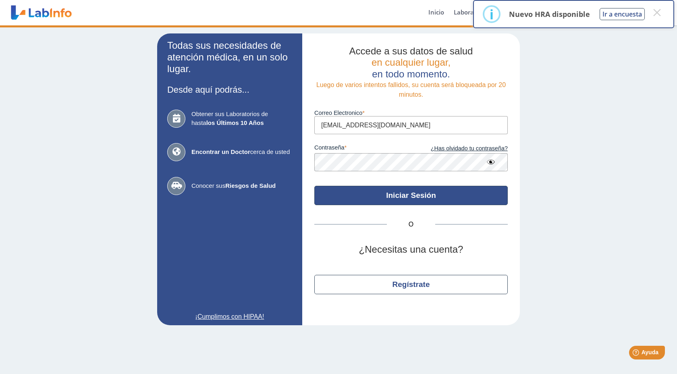 The width and height of the screenshot is (677, 374). Describe the element at coordinates (411, 196) in the screenshot. I see `button: Iniciar Sesión` at that location.